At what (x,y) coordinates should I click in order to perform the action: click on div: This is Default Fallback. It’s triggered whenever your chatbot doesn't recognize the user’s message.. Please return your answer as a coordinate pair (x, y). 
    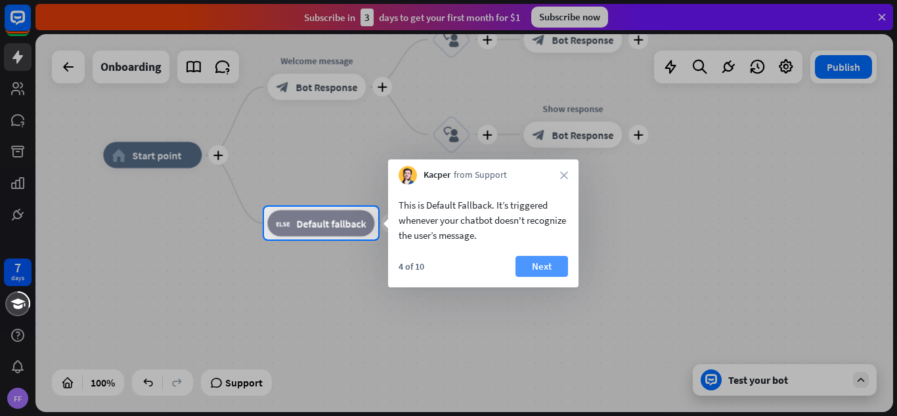
    Looking at the image, I should click on (483, 220).